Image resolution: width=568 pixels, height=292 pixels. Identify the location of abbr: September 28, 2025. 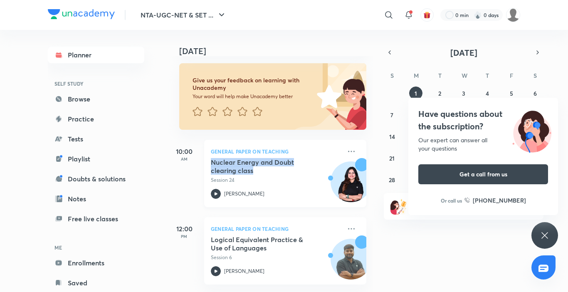
(392, 180).